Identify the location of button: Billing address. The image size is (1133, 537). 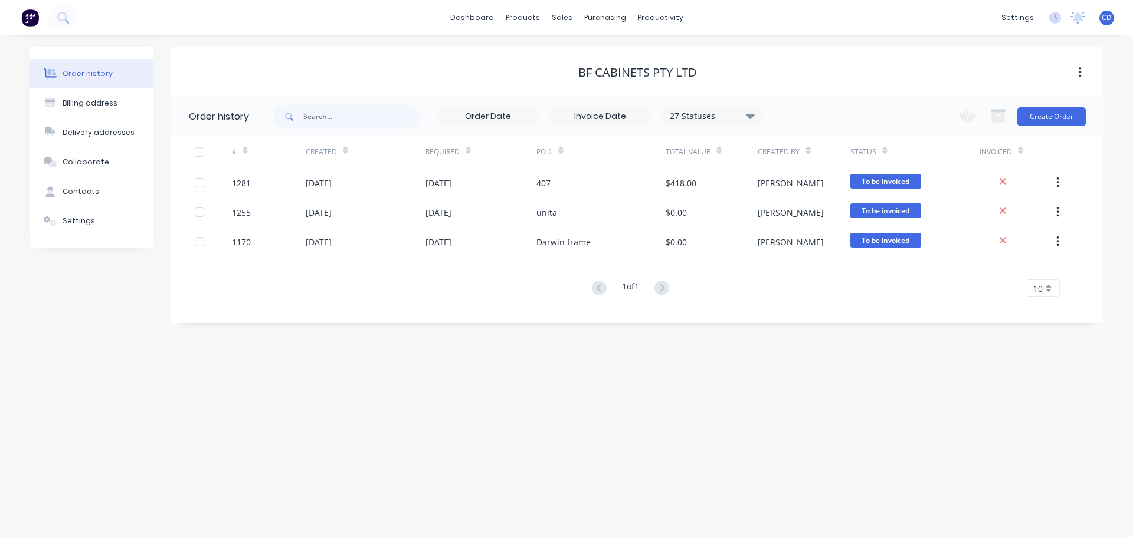
(91, 103).